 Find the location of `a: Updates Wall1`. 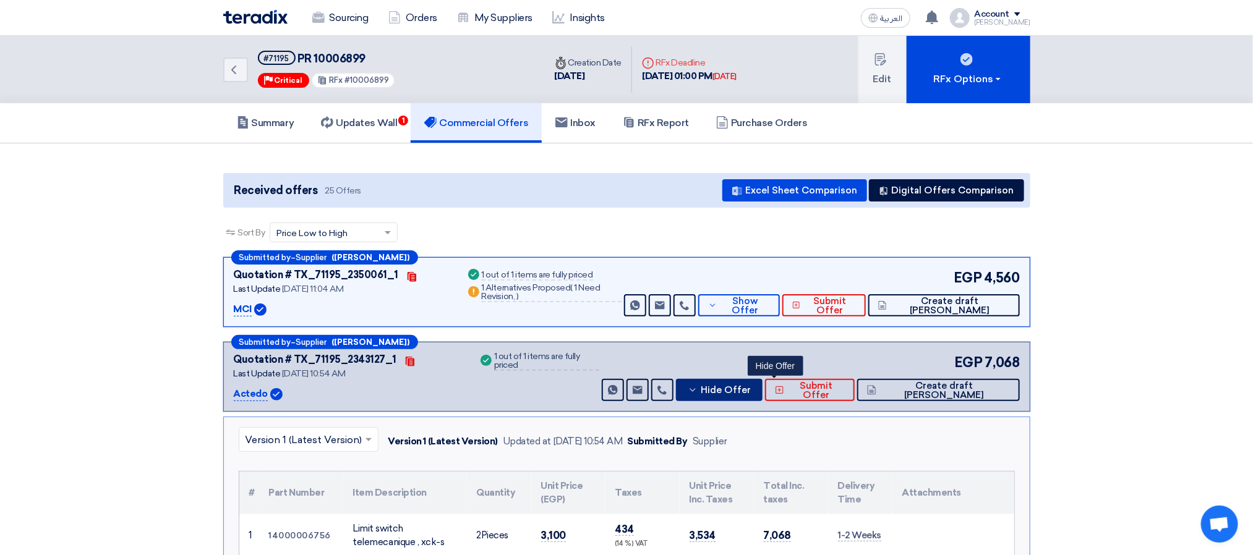

a: Updates Wall1 is located at coordinates (359, 123).